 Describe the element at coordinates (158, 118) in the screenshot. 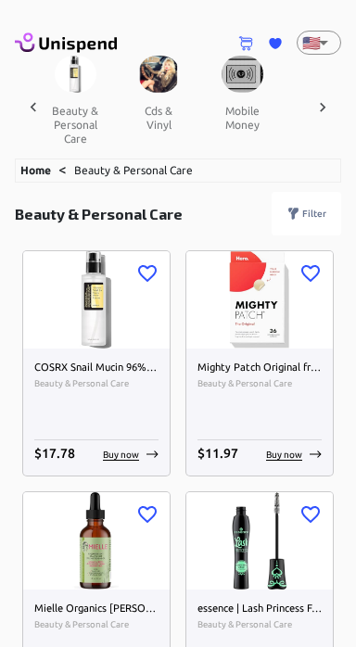

I see `button: cds & vinyl` at that location.